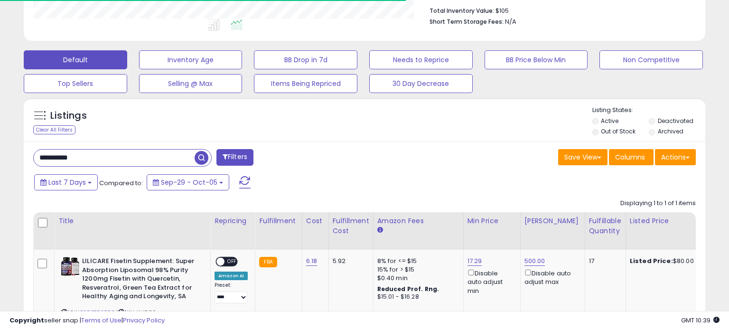  Describe the element at coordinates (121, 183) in the screenshot. I see `span: Compared to:` at that location.